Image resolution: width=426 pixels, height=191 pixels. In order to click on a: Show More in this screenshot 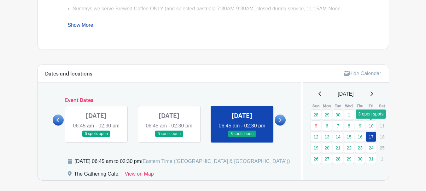, I will do `click(80, 26)`.